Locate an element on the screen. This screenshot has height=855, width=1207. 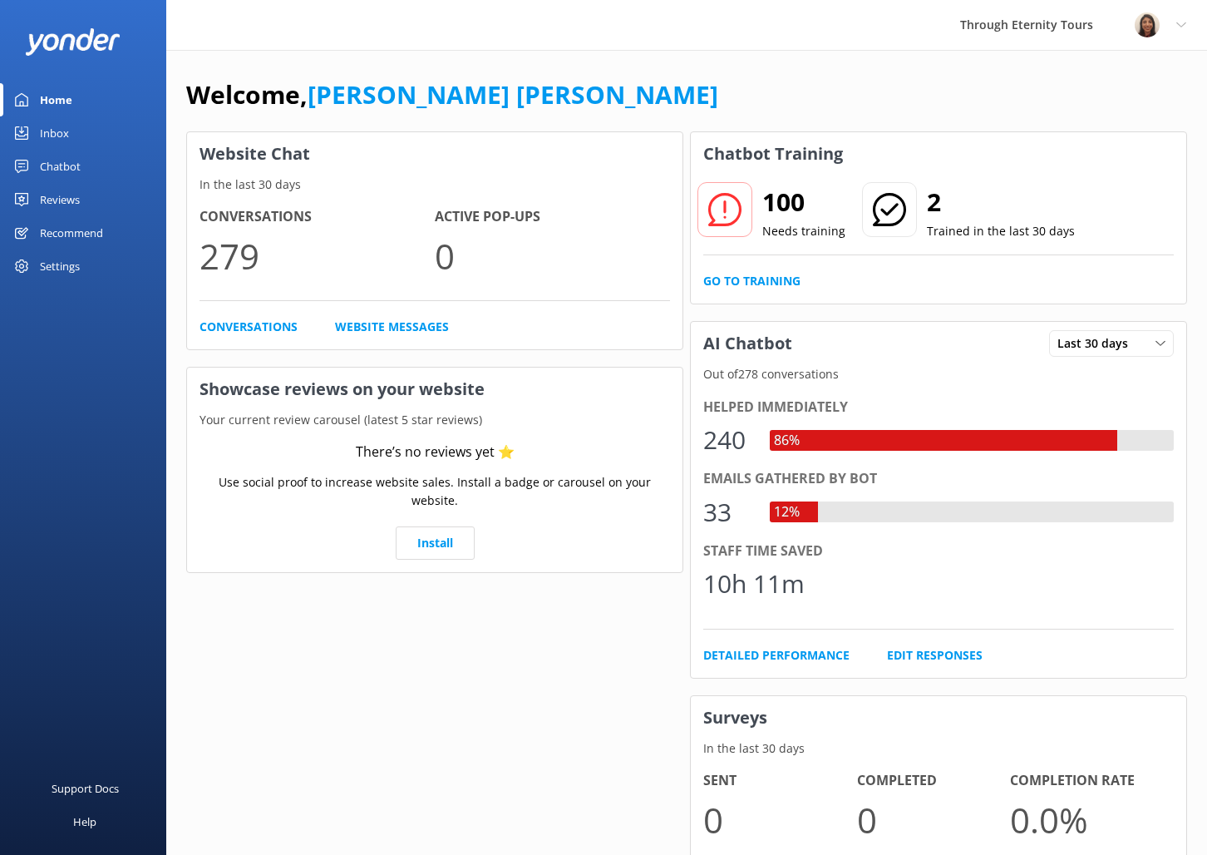
div: Chatbot is located at coordinates (60, 166).